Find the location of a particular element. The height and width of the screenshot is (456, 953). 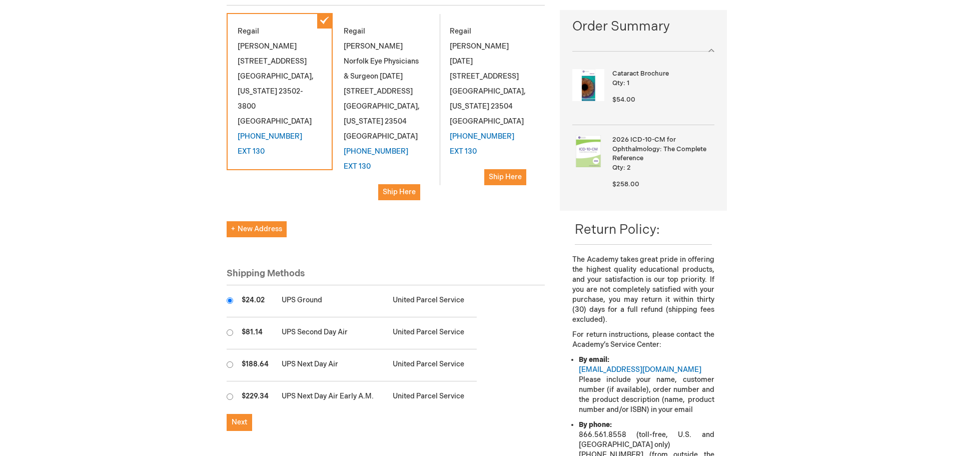

strong: 2026 ICD-10-CM for Ophthalmology: The Complete Reference is located at coordinates (662, 149).